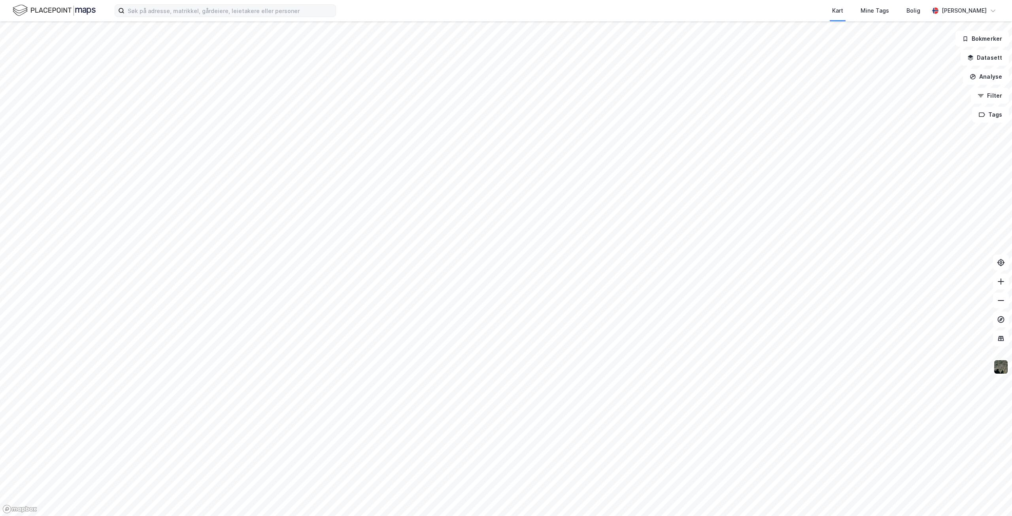  I want to click on button: Bokmerker, so click(982, 39).